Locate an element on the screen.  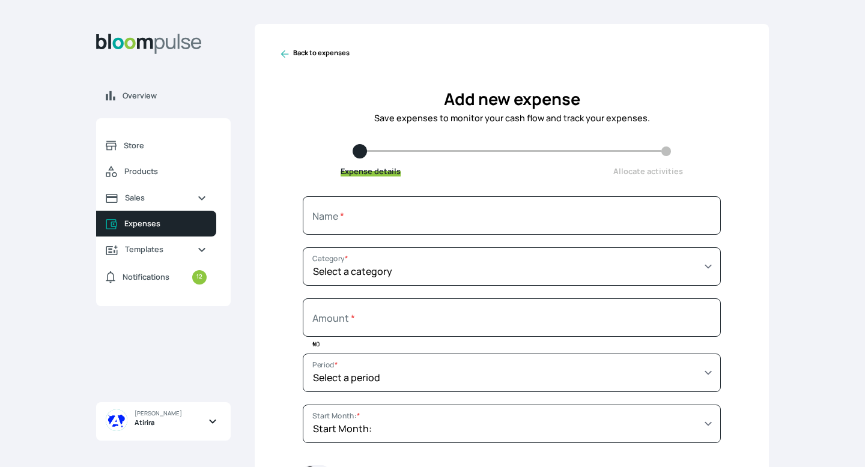
span: Expenses is located at coordinates (165, 223).